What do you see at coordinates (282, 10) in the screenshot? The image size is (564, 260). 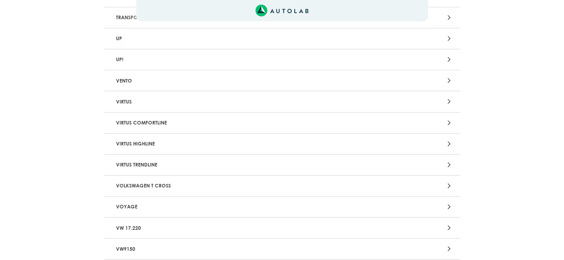 I see `a: Link al sitio de autolab` at bounding box center [282, 10].